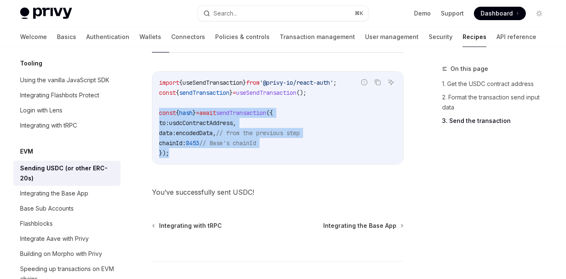  Describe the element at coordinates (359, 13) in the screenshot. I see `span: ⌘ K` at that location.